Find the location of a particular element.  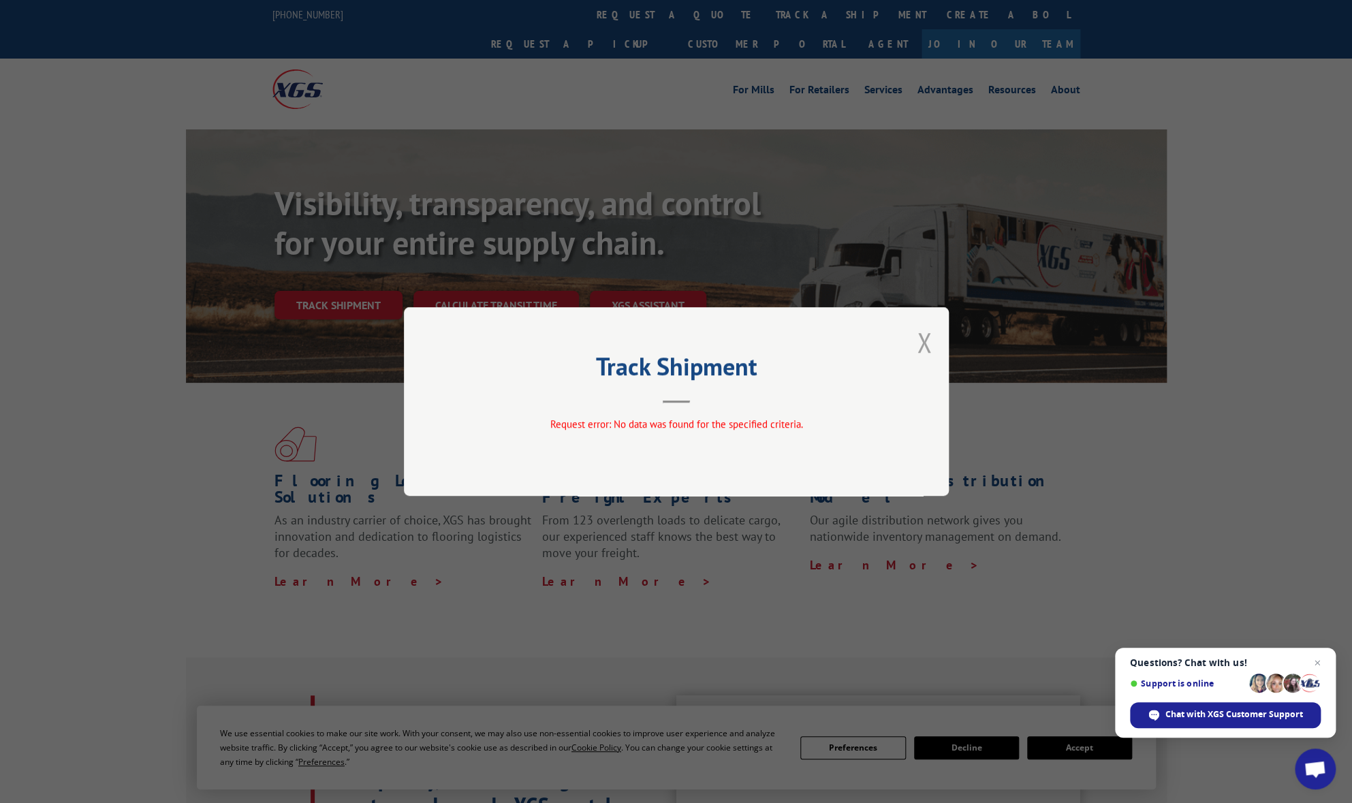

span: Request error: No data was found for the specified criteria. is located at coordinates (676, 424).